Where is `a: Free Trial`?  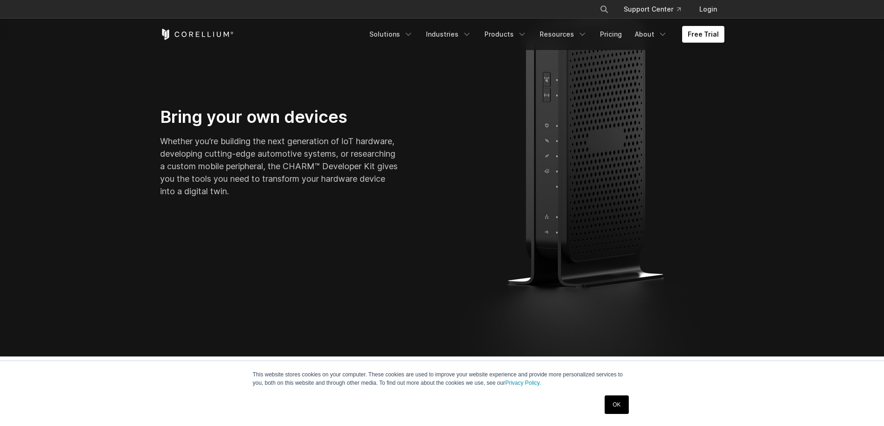
a: Free Trial is located at coordinates (703, 34).